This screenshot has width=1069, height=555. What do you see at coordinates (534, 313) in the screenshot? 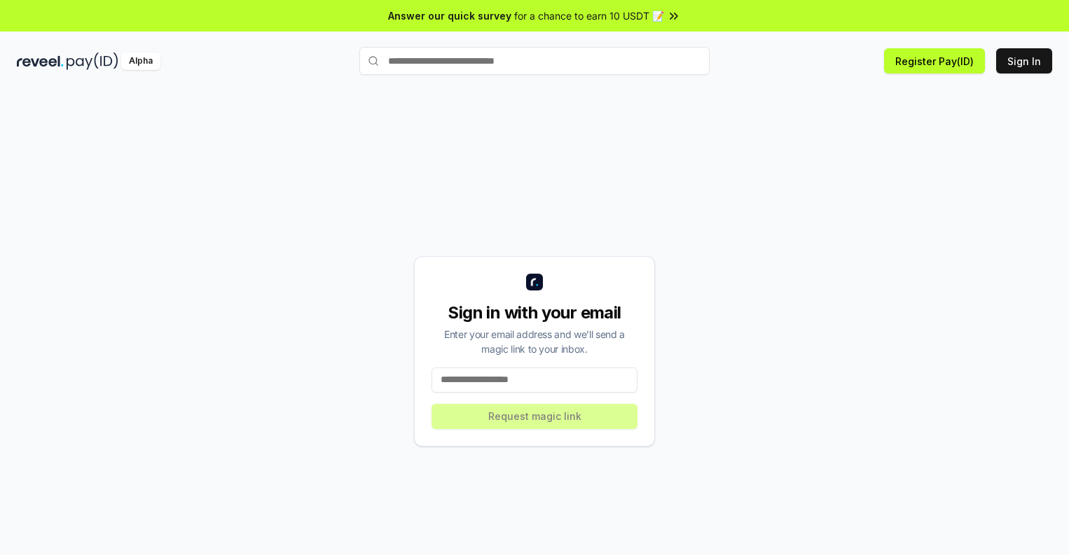
I see `div: Sign in with your email` at bounding box center [534, 313].